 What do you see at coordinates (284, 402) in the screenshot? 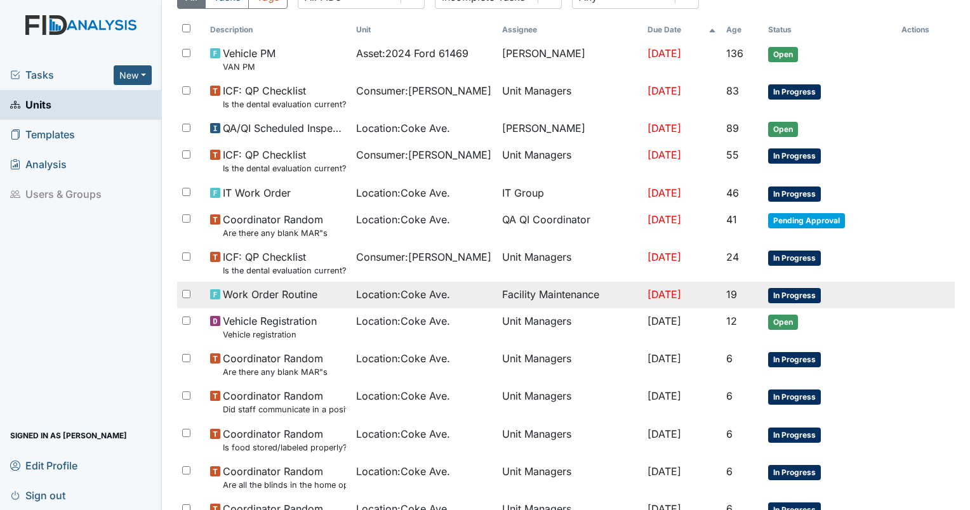
I see `span: Coordinator Random Did staff communicate in a positive demeanor with consumers?` at bounding box center [284, 402].